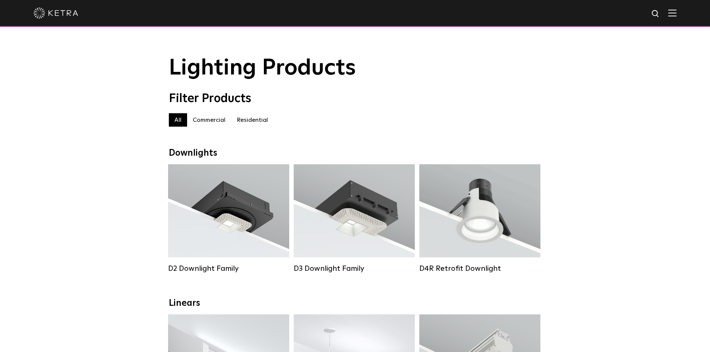 This screenshot has height=352, width=710. I want to click on a: D2 Downlight Family Lumen Output:1200Colors:White / Black / Gloss Black / Silver / Bronze / Silve..., so click(228, 219).